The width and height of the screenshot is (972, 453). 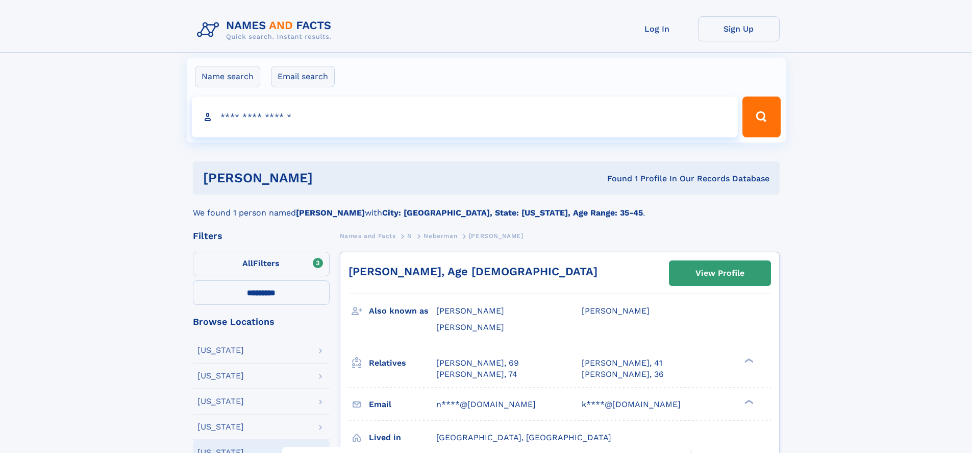 What do you see at coordinates (410, 236) in the screenshot?
I see `span: N` at bounding box center [410, 236].